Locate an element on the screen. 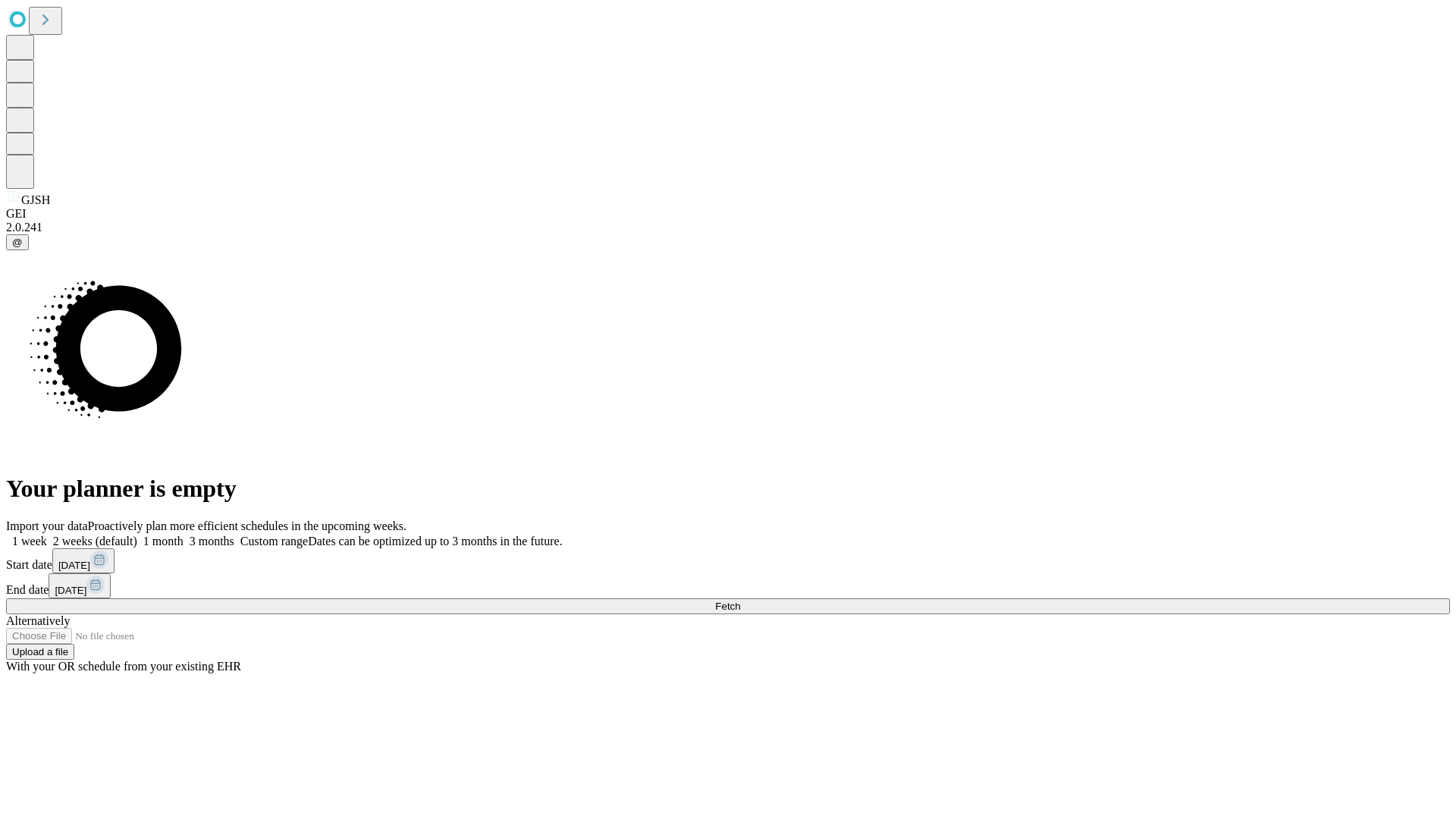  div: GEI is located at coordinates (728, 214).